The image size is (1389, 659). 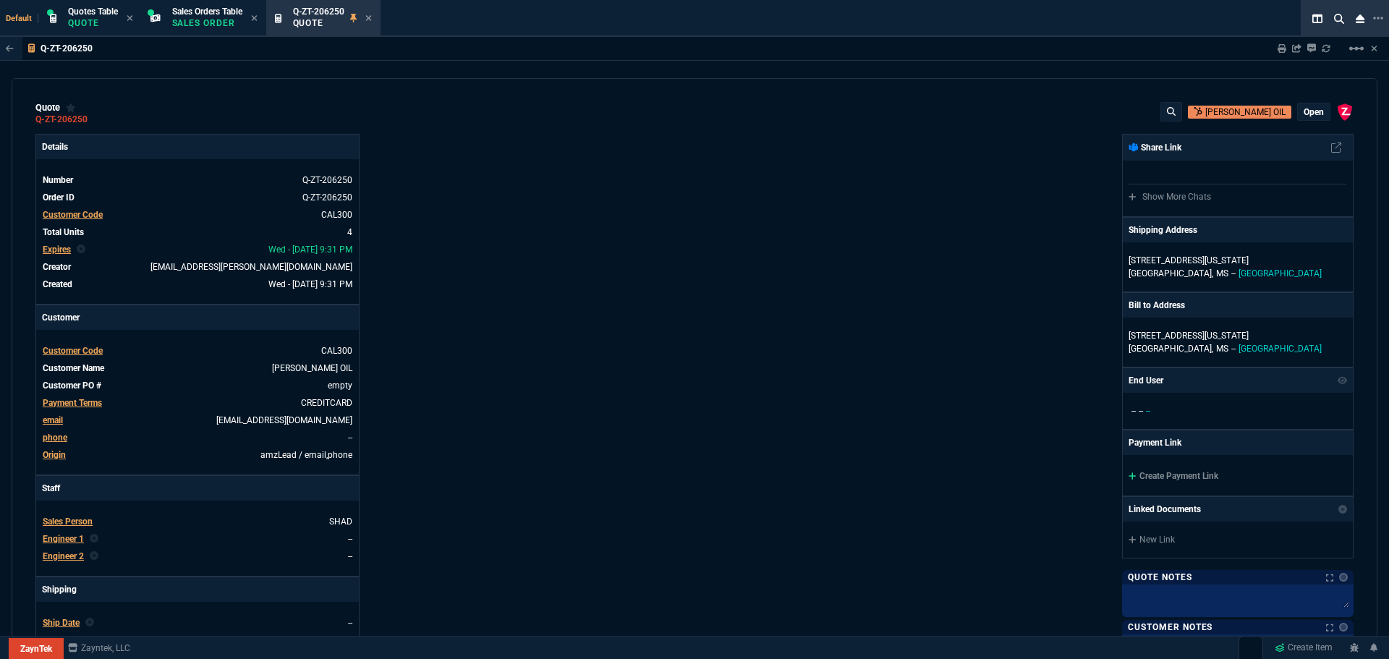 I want to click on span: See Marketplace Order, so click(x=327, y=180).